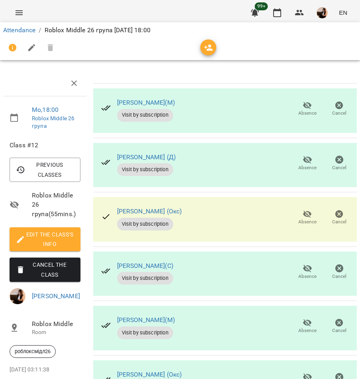  Describe the element at coordinates (45, 169) in the screenshot. I see `span: Previous Classes` at that location.